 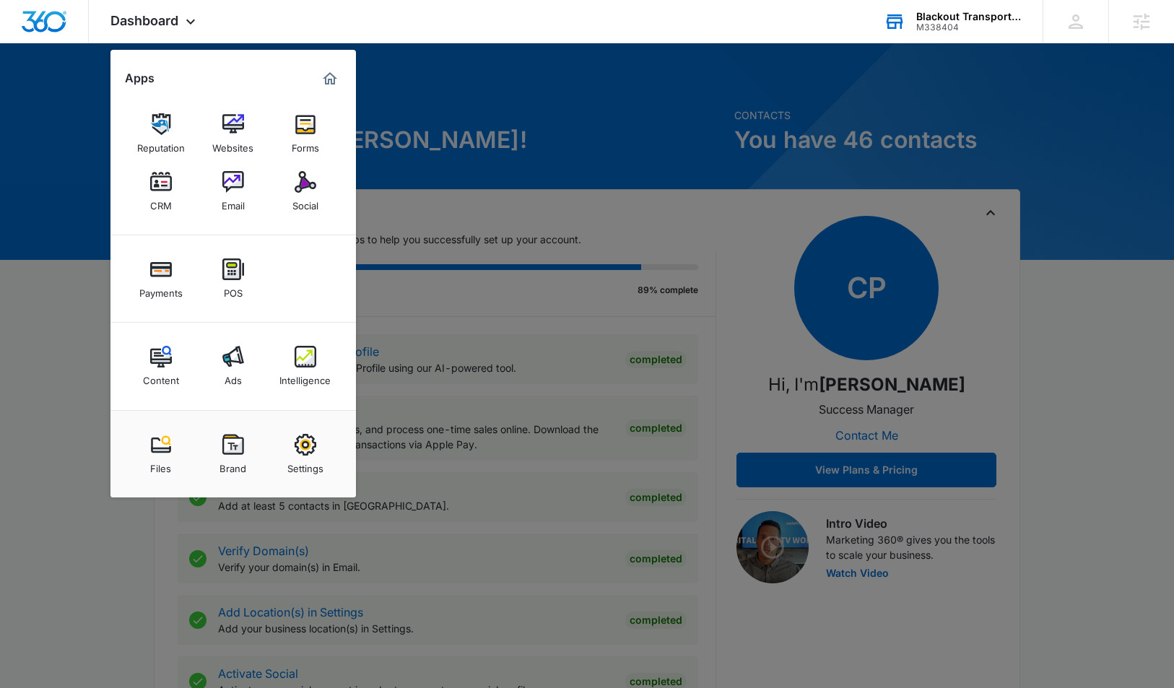 I want to click on a: POS, so click(x=233, y=279).